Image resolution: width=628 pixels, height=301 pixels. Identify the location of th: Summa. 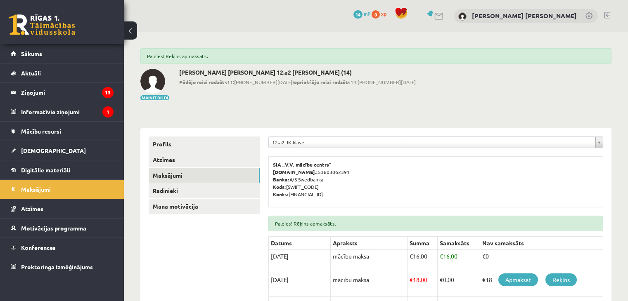
(422, 244).